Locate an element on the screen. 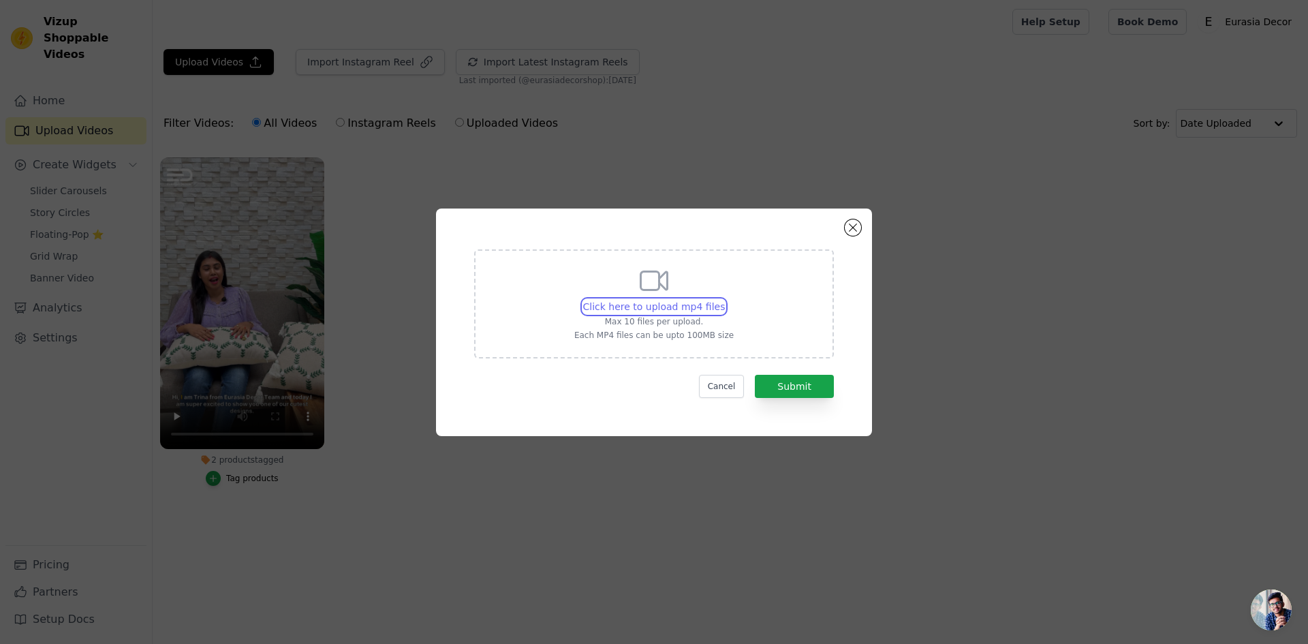 This screenshot has height=644, width=1308. p: Max 10 files per upload. is located at coordinates (654, 322).